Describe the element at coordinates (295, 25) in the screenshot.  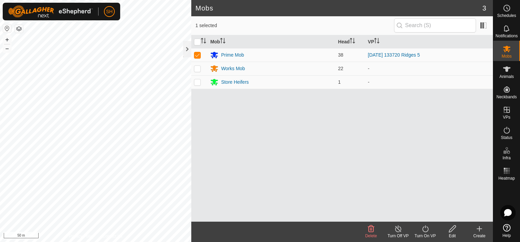
I see `span: 1 selected` at that location.